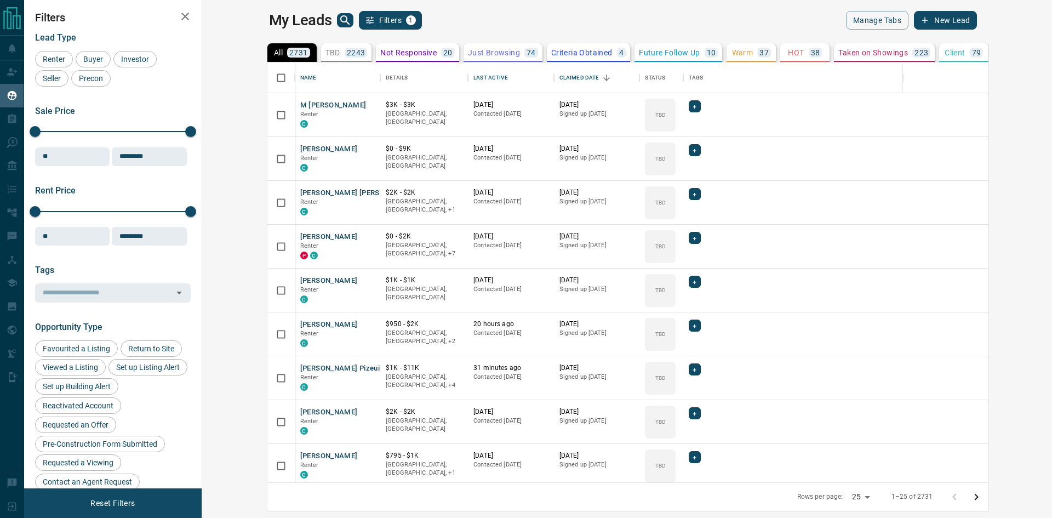  What do you see at coordinates (621, 53) in the screenshot?
I see `p: 4` at bounding box center [621, 53].